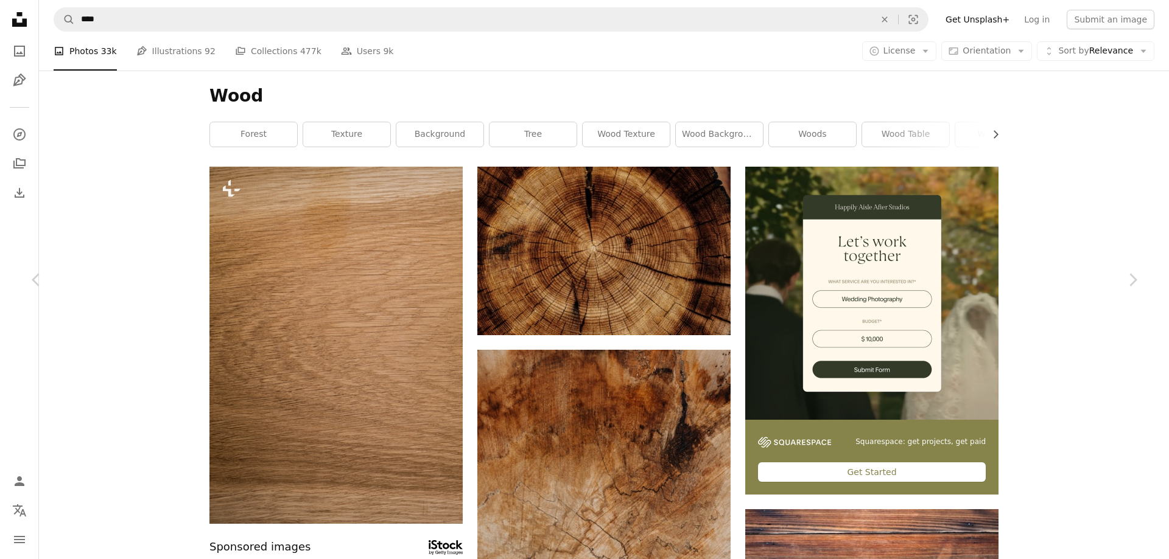 This screenshot has height=559, width=1169. I want to click on img: file-1747939393036-2c53a76c450aimage, so click(872, 293).